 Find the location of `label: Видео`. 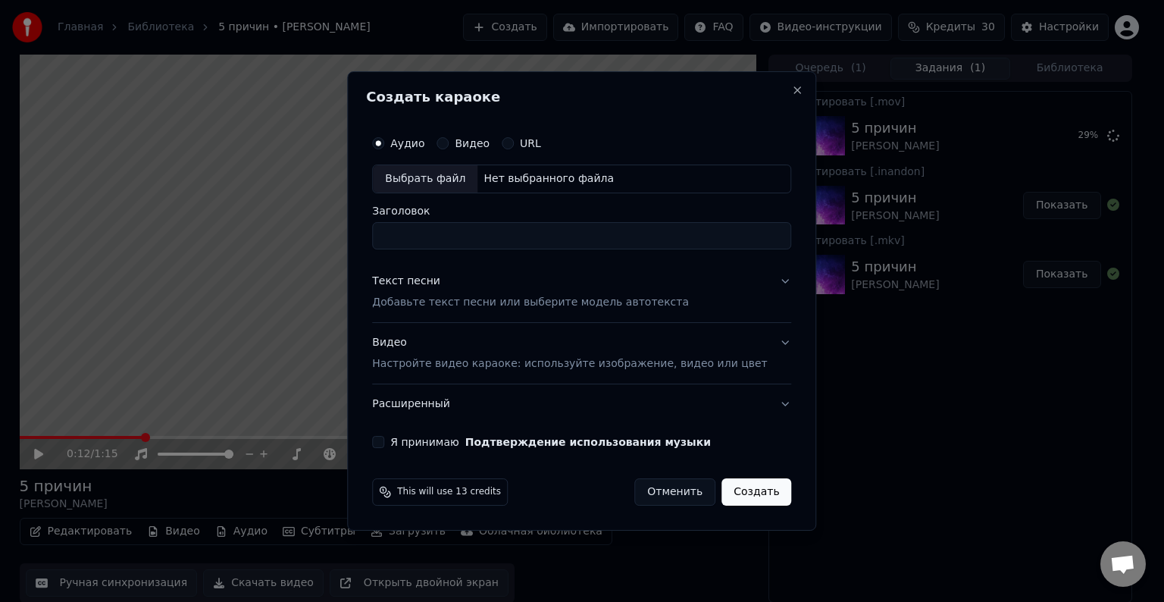

label: Видео is located at coordinates (472, 143).